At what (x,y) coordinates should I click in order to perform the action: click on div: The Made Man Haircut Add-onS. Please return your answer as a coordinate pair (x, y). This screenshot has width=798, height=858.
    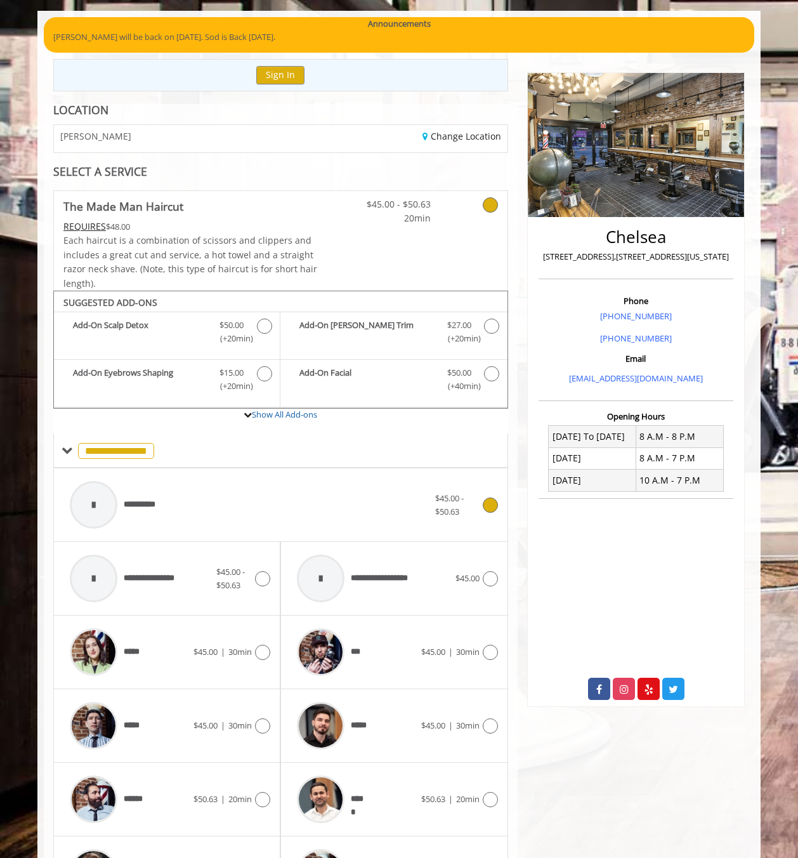
    Looking at the image, I should click on (280, 350).